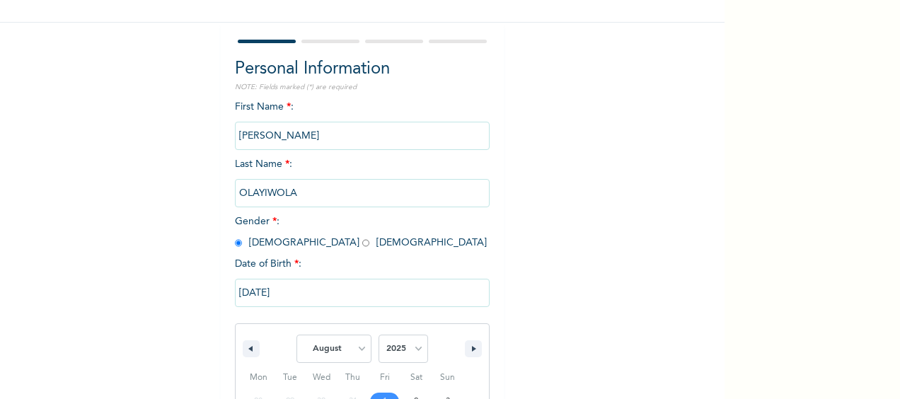 This screenshot has height=399, width=900. Describe the element at coordinates (258, 378) in the screenshot. I see `span: Mon` at that location.